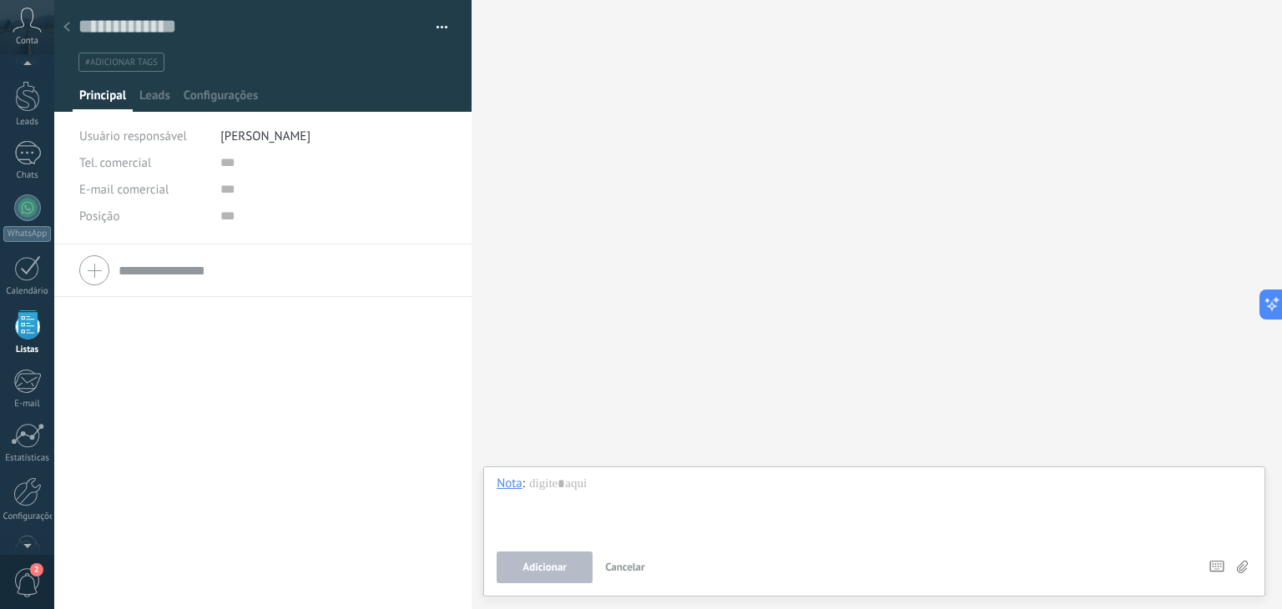  Describe the element at coordinates (115, 163) in the screenshot. I see `button: Tel. comercial` at that location.